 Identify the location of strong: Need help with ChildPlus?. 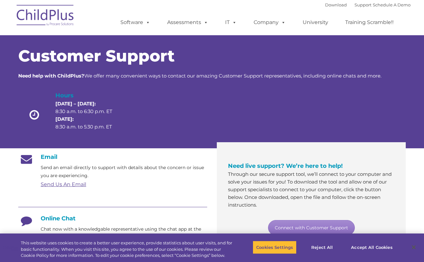
(51, 76).